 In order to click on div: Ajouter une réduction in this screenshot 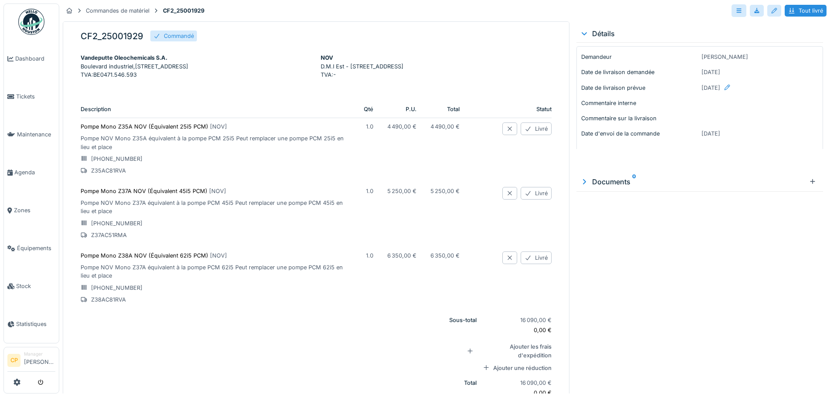, I will do `click(509, 368)`.